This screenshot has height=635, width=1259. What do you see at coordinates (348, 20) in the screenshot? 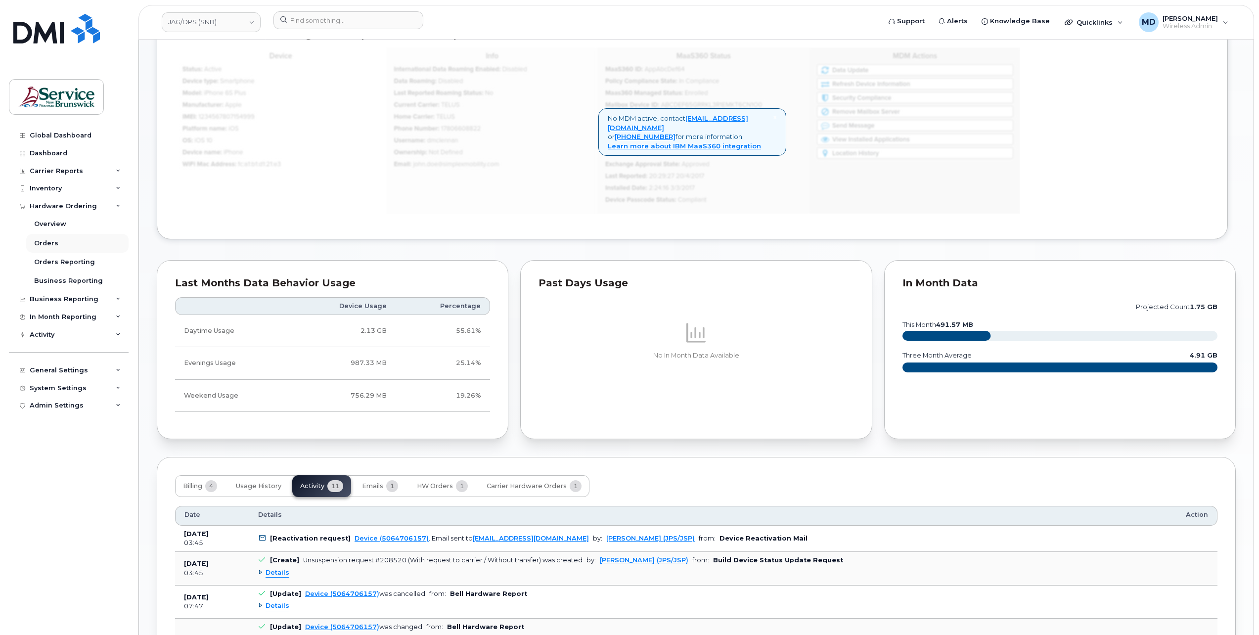
I see `input: Find something...` at bounding box center [348, 20].